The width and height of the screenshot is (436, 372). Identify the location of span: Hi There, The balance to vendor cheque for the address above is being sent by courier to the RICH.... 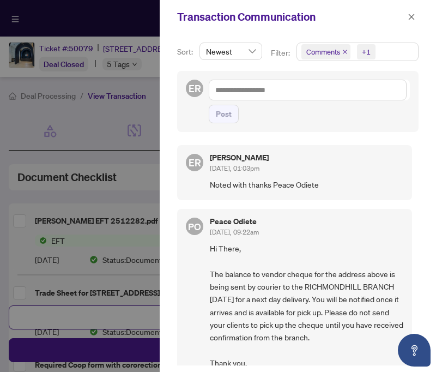
(306, 306).